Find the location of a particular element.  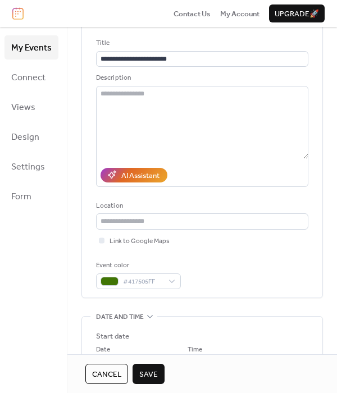

button: AI Assistant is located at coordinates (134, 175).